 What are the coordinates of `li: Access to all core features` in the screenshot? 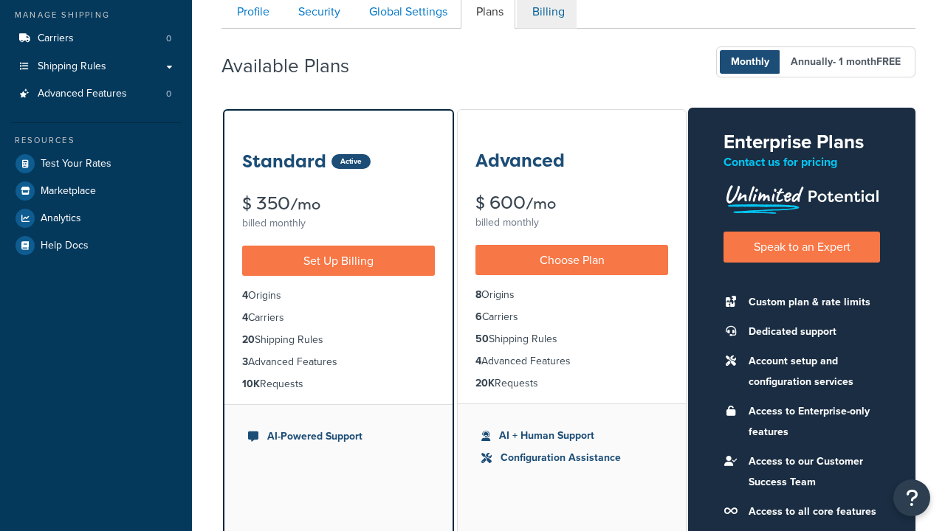 It's located at (810, 512).